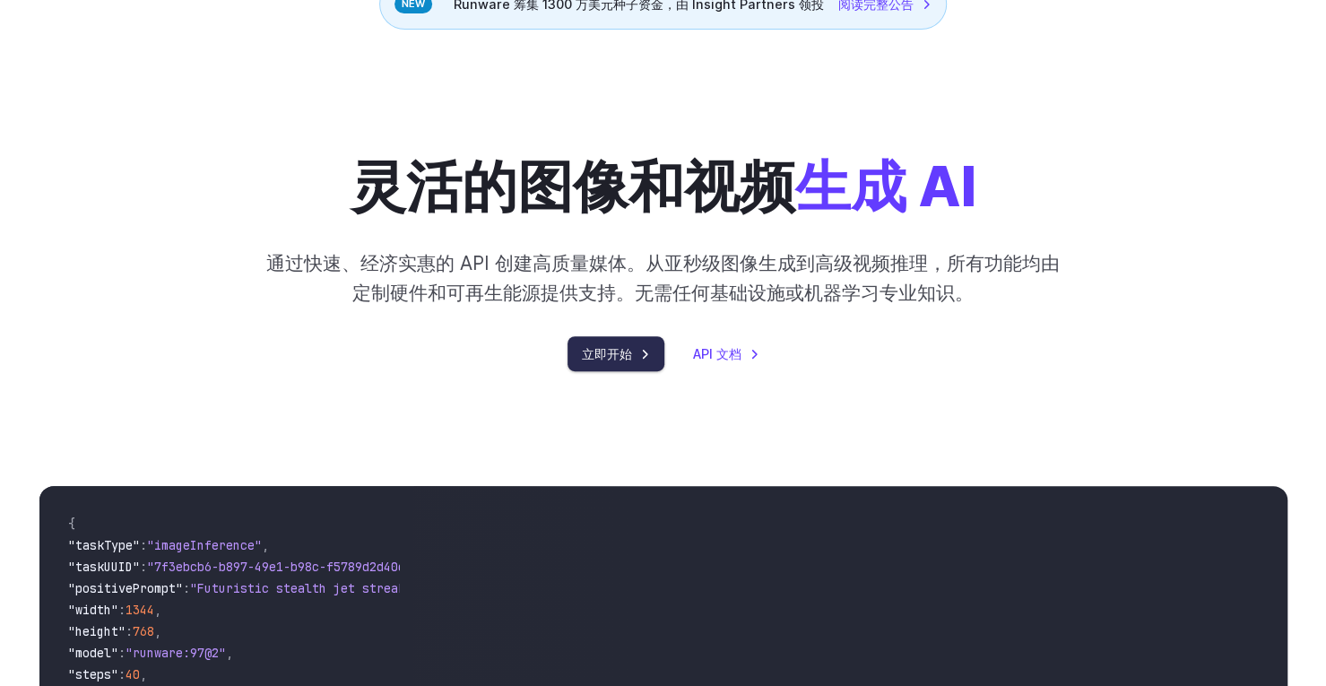  I want to click on span: "imageInference", so click(204, 545).